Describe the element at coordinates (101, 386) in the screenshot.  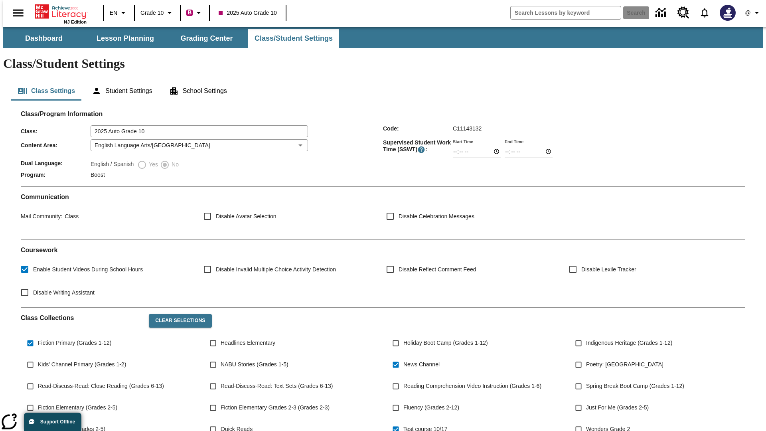
I see `span: Read-Discuss-Read: Close Reading (Grades 6-13)` at that location.